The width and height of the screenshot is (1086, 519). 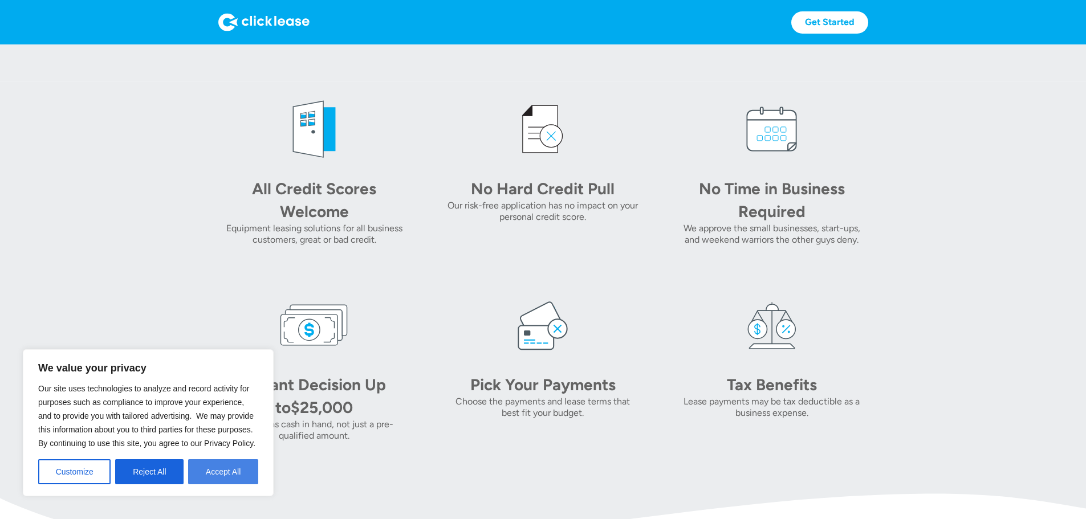 I want to click on img: welcome icon, so click(x=314, y=129).